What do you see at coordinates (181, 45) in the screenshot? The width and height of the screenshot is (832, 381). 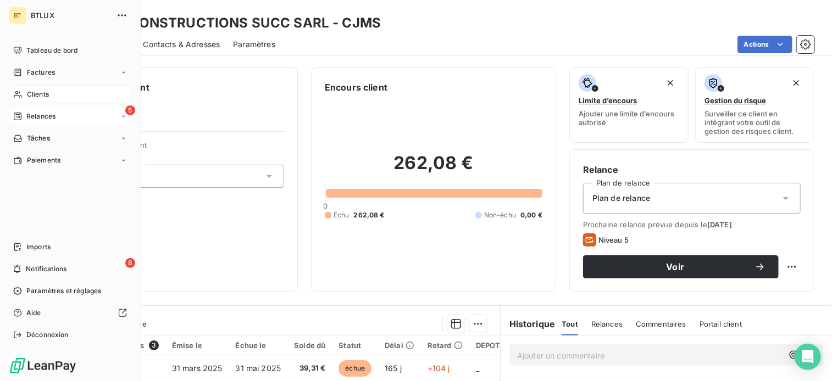 I see `span: Contacts & Adresses` at bounding box center [181, 45].